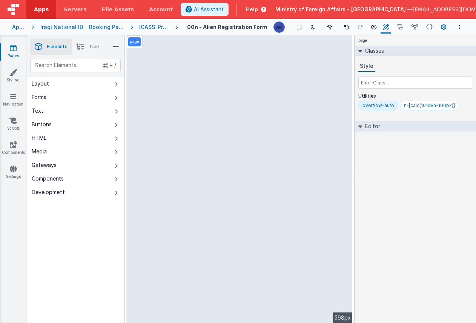  Describe the element at coordinates (75, 192) in the screenshot. I see `button: Development` at that location.